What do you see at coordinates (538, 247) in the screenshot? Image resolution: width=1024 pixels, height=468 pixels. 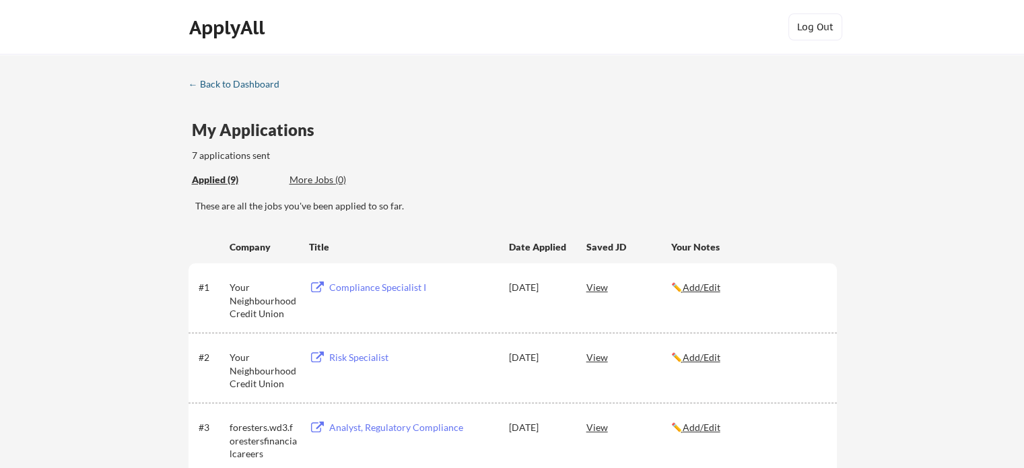 I see `div: Date Applied` at bounding box center [538, 247].